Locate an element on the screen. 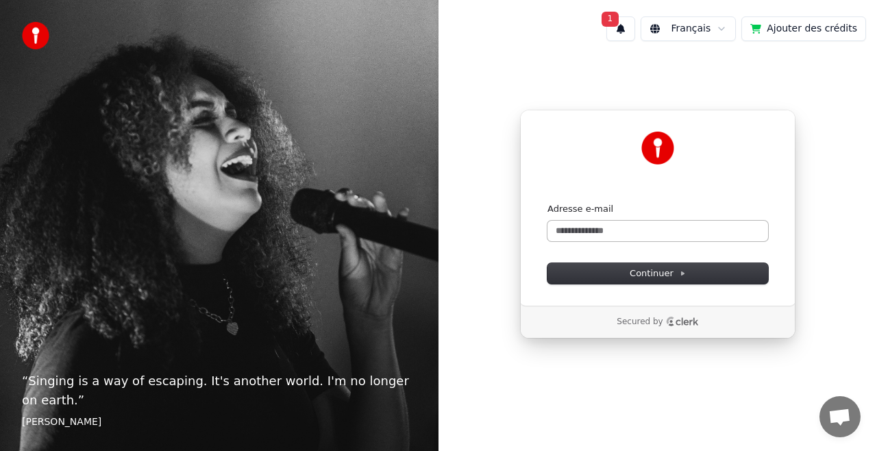 This screenshot has height=451, width=877. span: 1 is located at coordinates (610, 19).